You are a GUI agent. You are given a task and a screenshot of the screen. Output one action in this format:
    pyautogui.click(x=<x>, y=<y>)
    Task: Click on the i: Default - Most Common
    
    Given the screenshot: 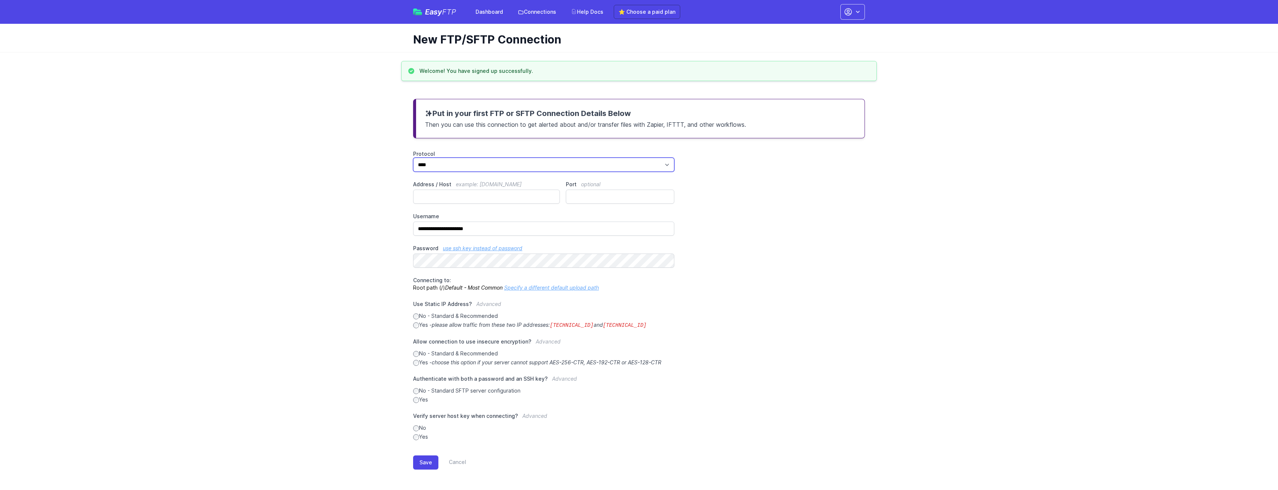 What is the action you would take?
    pyautogui.click(x=474, y=287)
    